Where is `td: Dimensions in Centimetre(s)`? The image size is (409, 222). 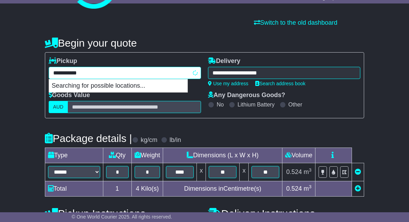
td: Dimensions in Centimetre(s) is located at coordinates (222, 189).